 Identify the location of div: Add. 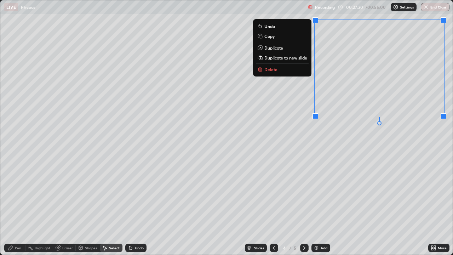
(324, 248).